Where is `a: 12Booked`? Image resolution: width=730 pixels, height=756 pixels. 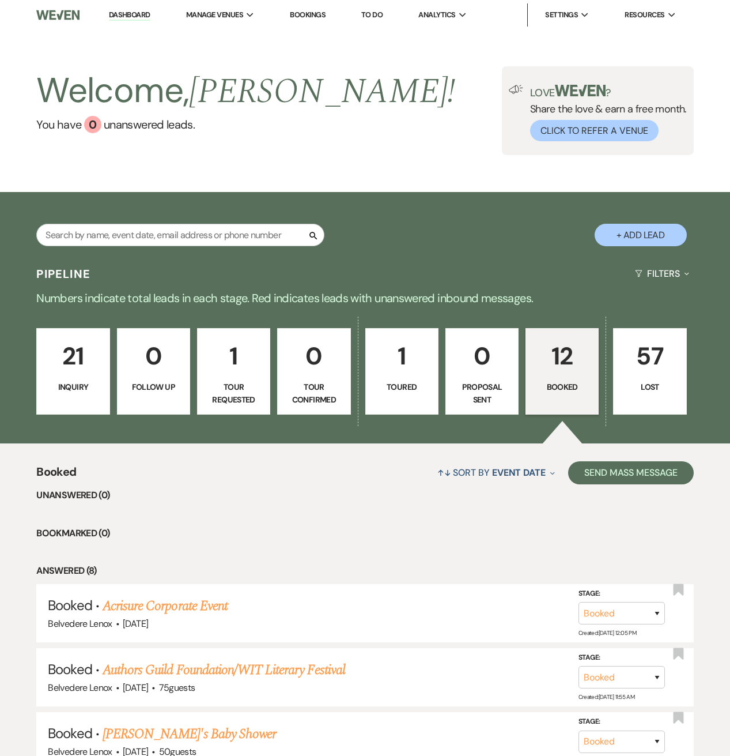 a: 12Booked is located at coordinates (562, 371).